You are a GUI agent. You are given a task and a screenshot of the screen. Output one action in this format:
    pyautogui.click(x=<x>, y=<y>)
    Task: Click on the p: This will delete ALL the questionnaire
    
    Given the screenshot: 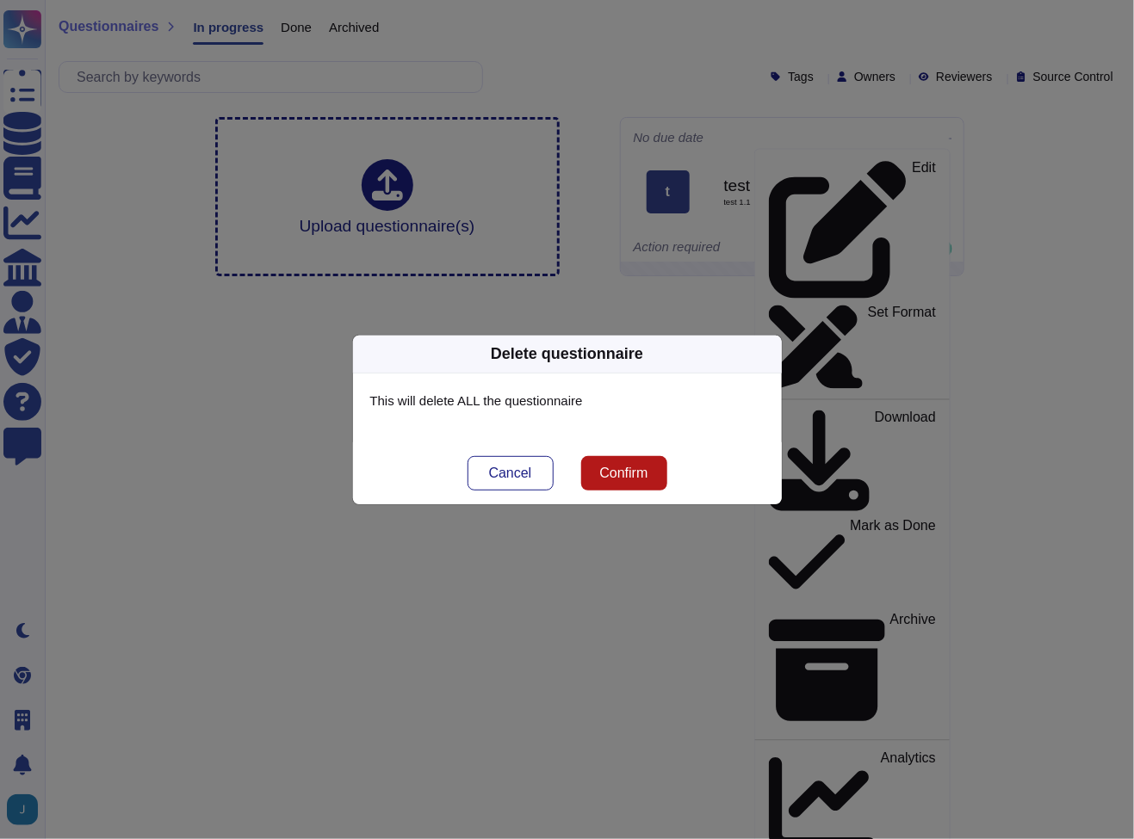 What is the action you would take?
    pyautogui.click(x=567, y=401)
    